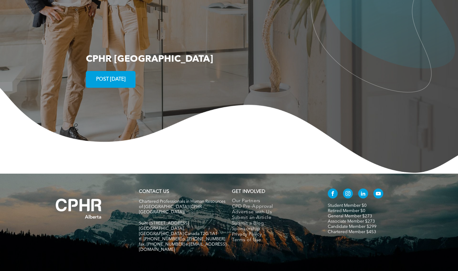 This screenshot has width=458, height=271. What do you see at coordinates (154, 192) in the screenshot?
I see `strong: CONTACT US` at bounding box center [154, 192].